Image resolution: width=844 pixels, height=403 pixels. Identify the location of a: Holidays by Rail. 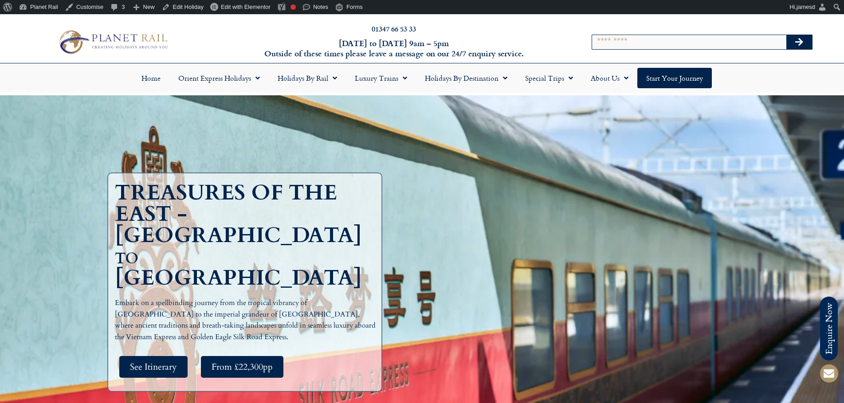
(307, 78).